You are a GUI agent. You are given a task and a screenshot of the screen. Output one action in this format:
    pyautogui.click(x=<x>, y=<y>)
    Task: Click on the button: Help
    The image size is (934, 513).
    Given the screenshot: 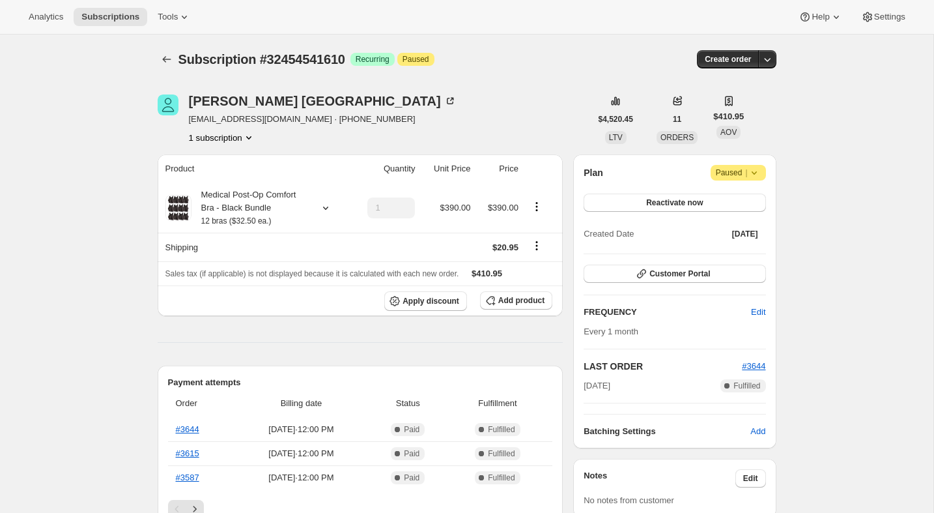 What is the action you would take?
    pyautogui.click(x=820, y=17)
    